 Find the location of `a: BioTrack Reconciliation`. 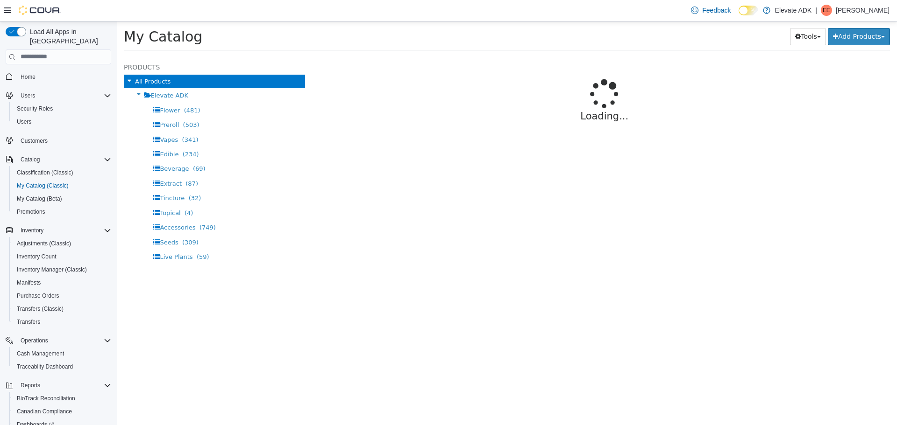

a: BioTrack Reconciliation is located at coordinates (46, 399).